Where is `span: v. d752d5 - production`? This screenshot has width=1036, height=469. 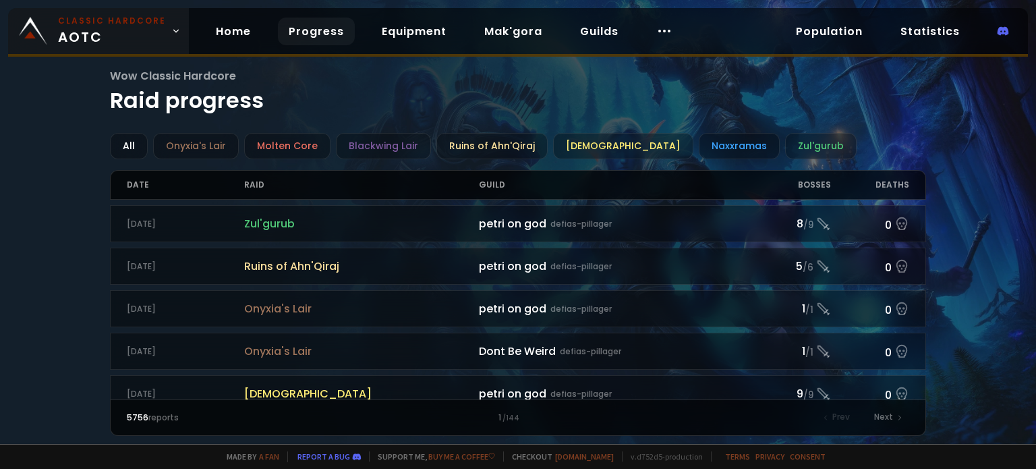
span: v. d752d5 - production is located at coordinates (663, 456).